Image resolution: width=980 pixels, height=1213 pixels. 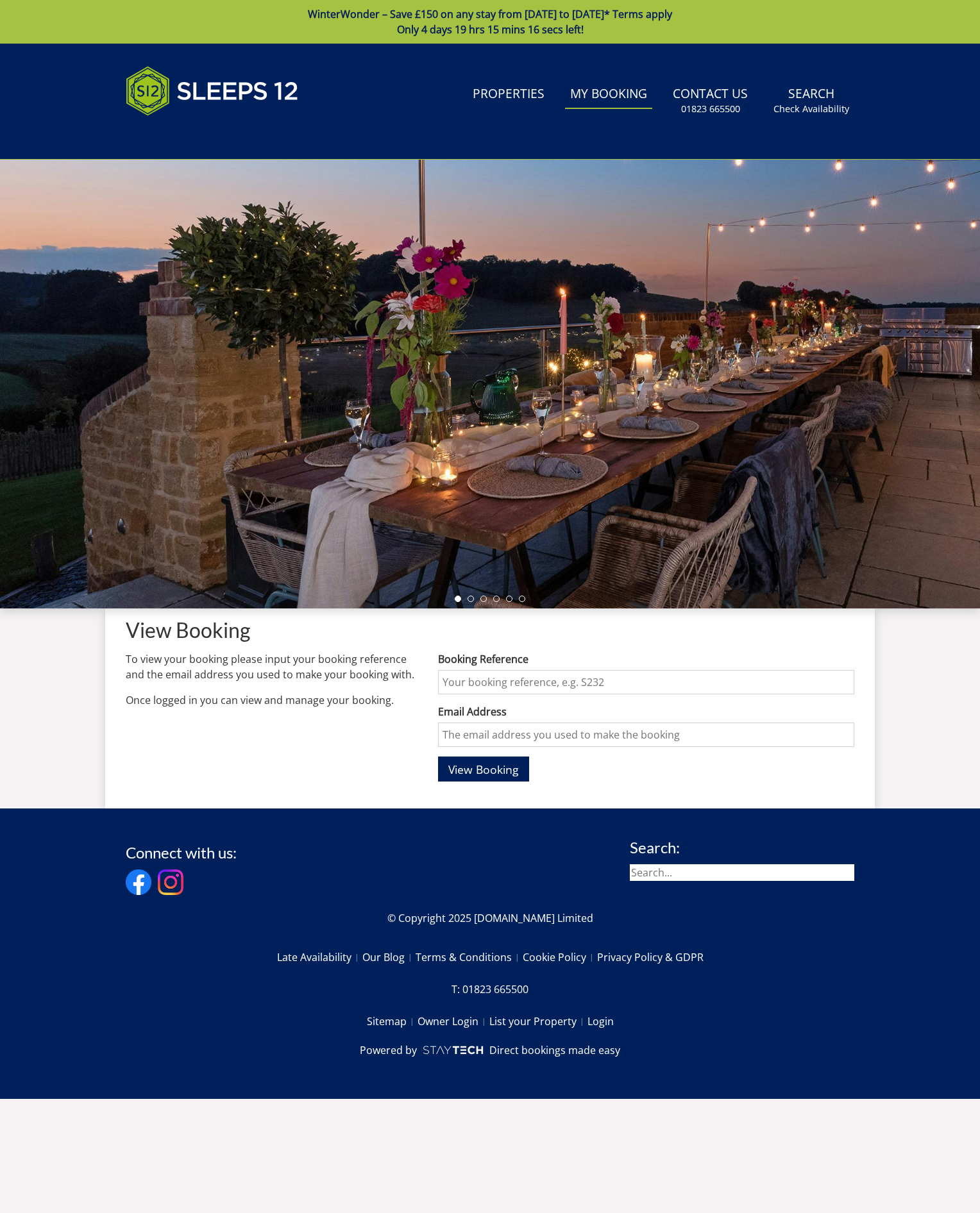 I want to click on img: Facebook, so click(x=139, y=882).